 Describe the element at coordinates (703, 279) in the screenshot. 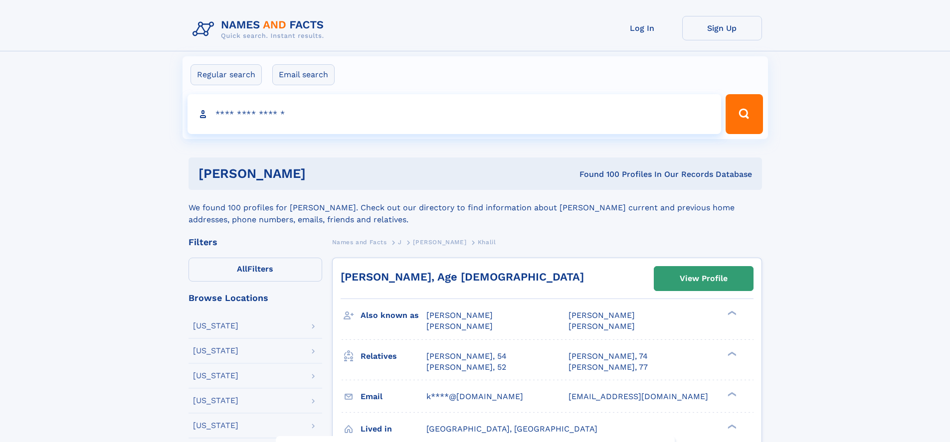

I see `div: View Profile` at that location.